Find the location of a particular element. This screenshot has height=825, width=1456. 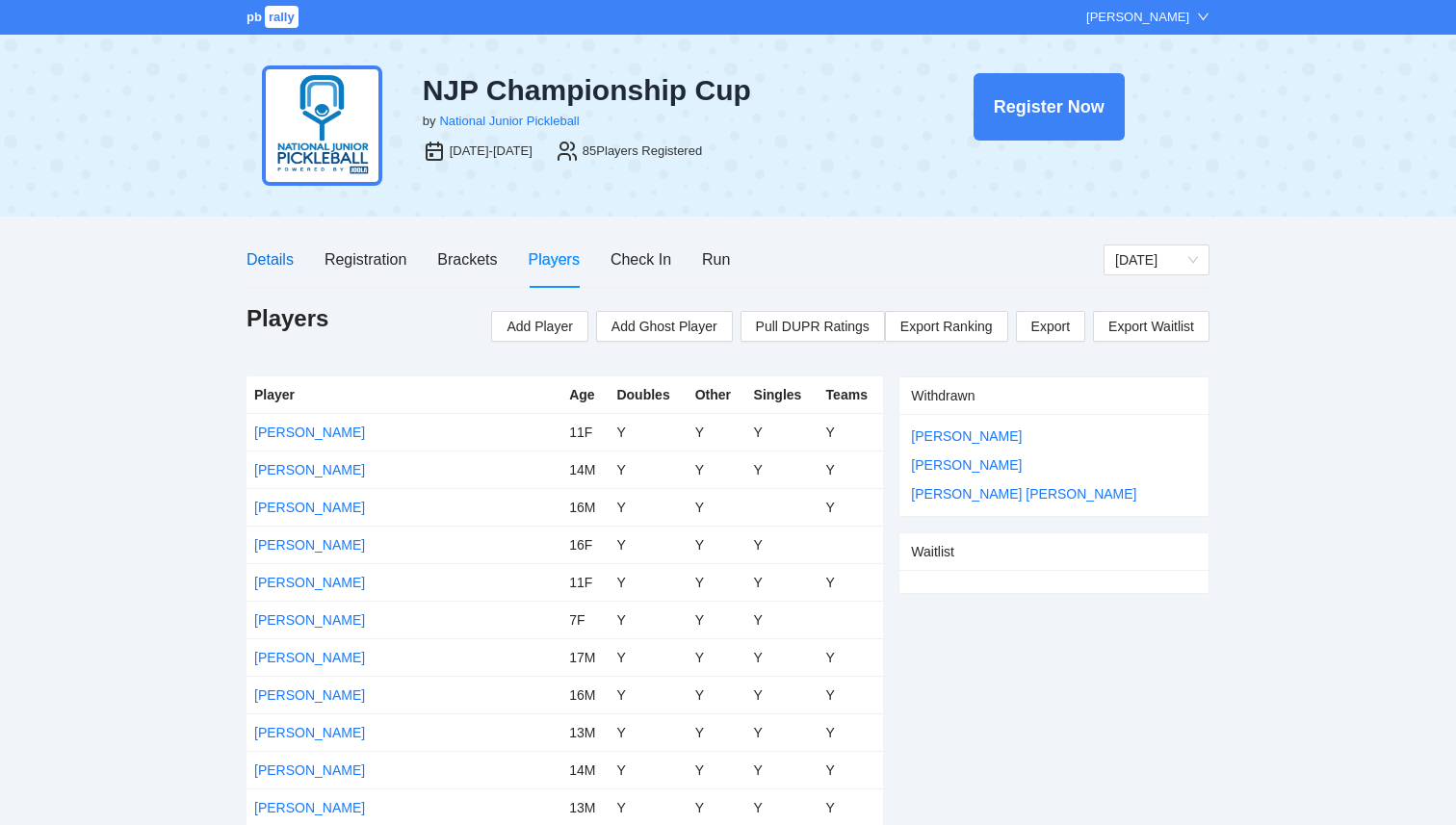

button: Register Now is located at coordinates (1049, 107).